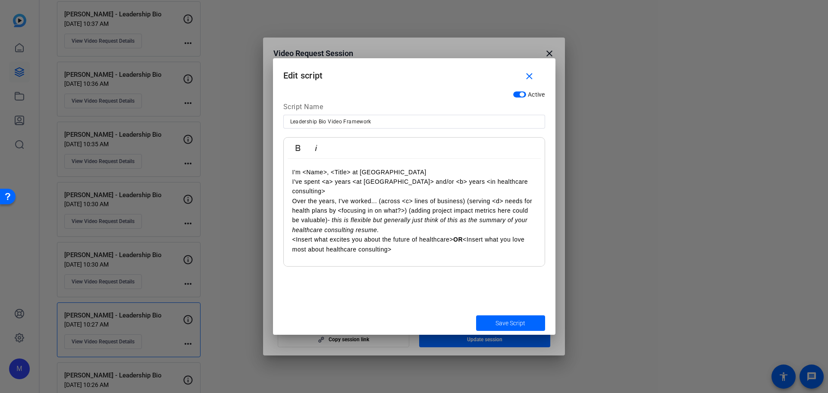 This screenshot has width=828, height=393. I want to click on em: - this is flexible but generally just think of this as the summary of your healthcare consulting ..., so click(410, 225).